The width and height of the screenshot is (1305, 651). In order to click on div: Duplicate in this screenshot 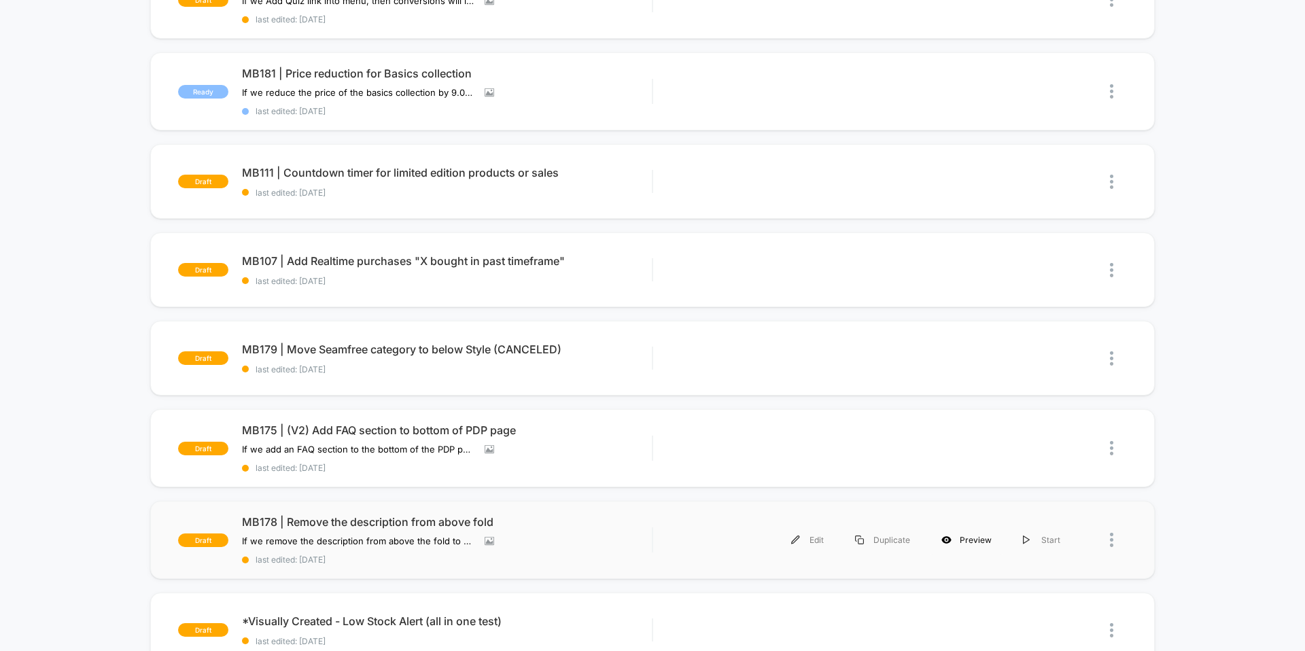, I will do `click(882, 539)`.